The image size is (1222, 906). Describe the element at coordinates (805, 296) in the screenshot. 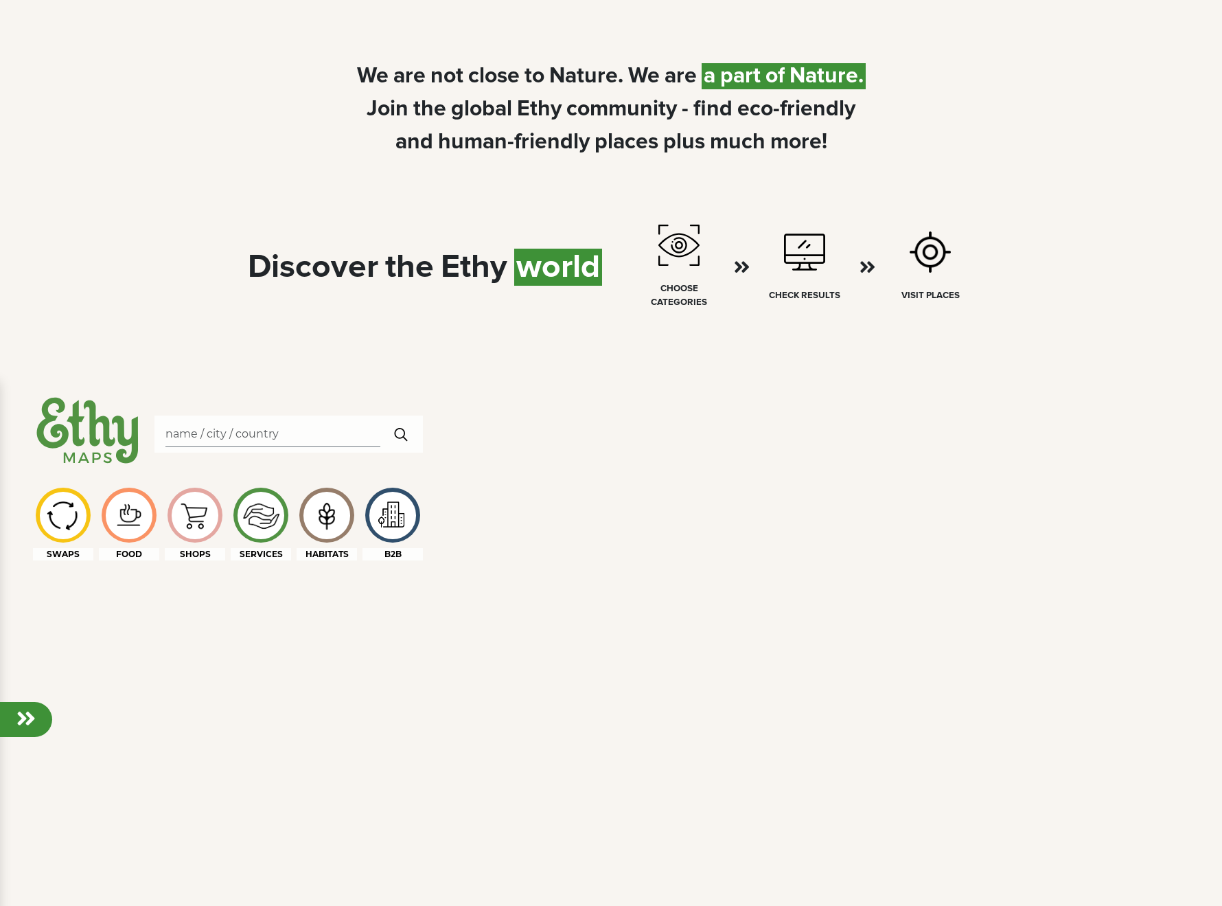

I see `div: Check results` at that location.